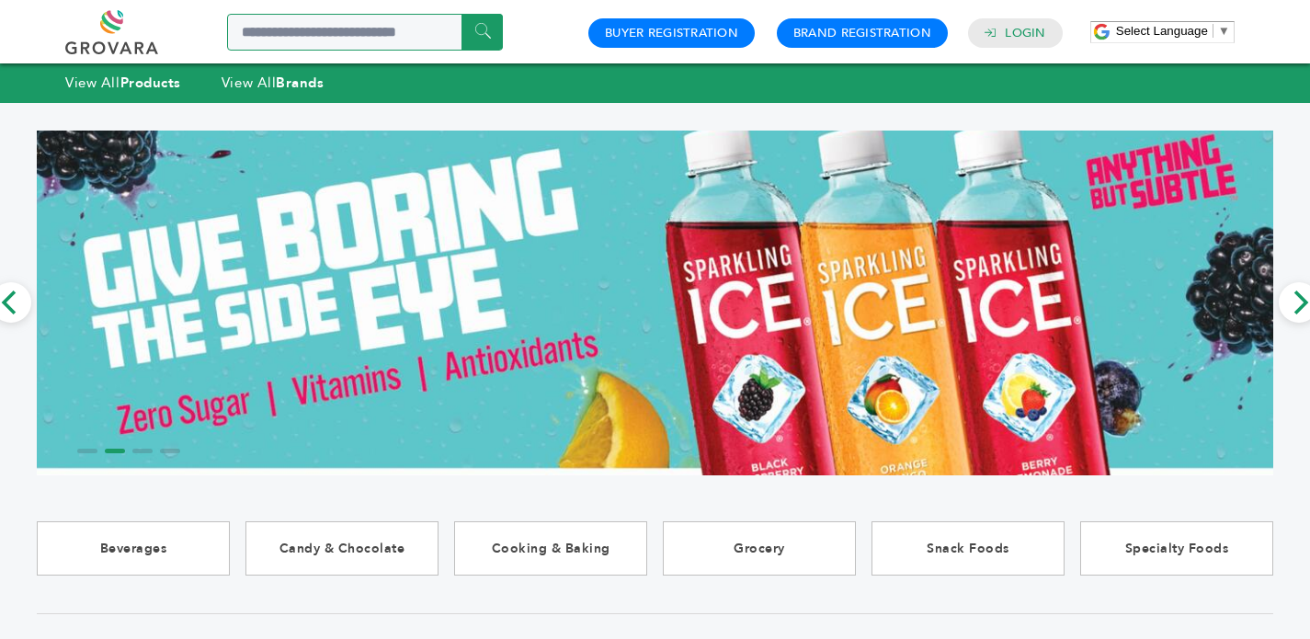  I want to click on strong: Brands, so click(300, 83).